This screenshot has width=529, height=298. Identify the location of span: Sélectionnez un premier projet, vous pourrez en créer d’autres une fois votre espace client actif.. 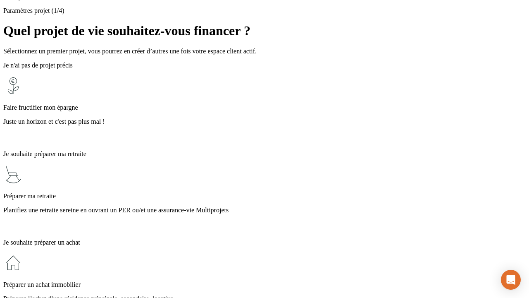
(130, 51).